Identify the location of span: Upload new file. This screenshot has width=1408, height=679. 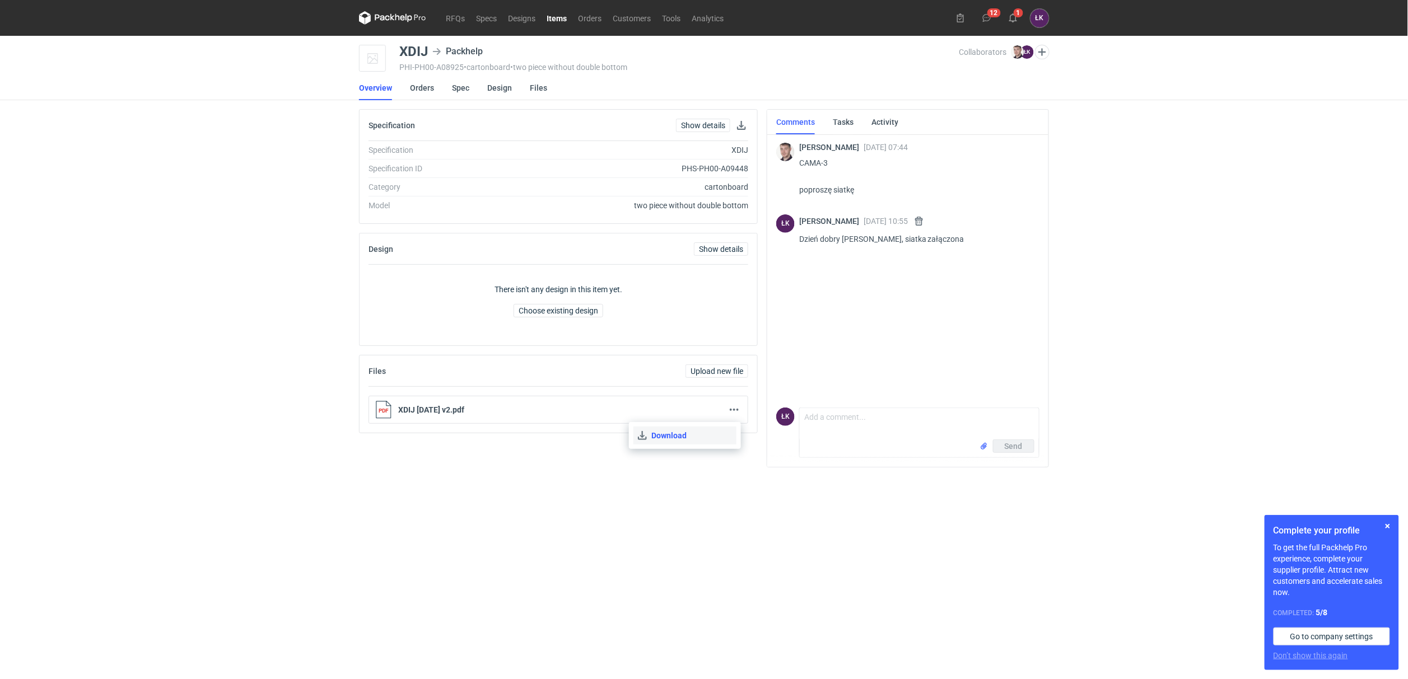
(717, 371).